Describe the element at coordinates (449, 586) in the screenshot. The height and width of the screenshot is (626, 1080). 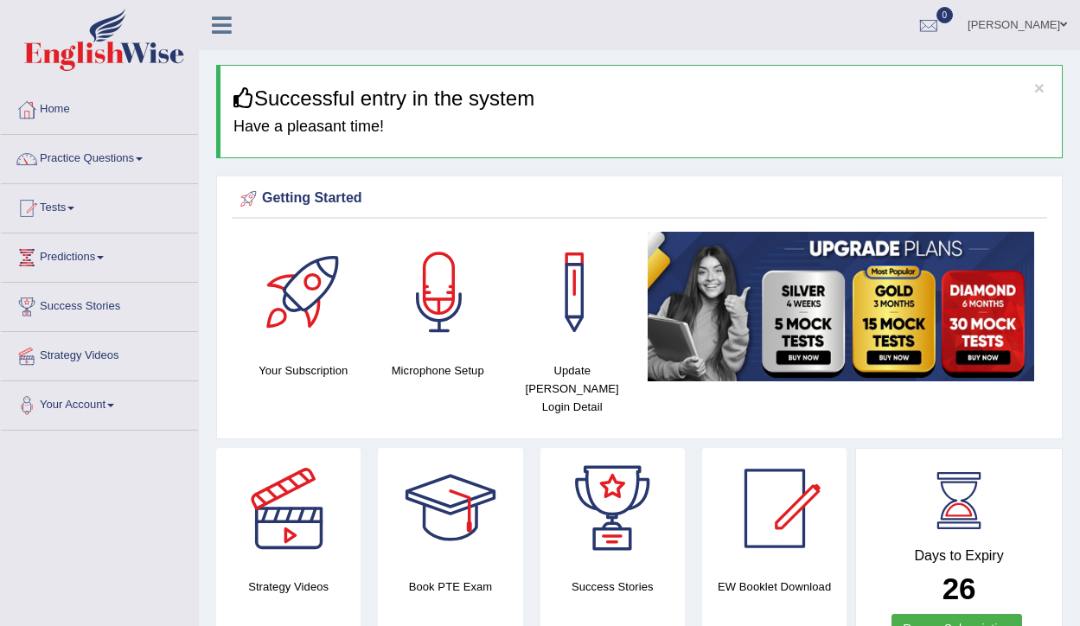
I see `h4: Book PTE Exam` at that location.